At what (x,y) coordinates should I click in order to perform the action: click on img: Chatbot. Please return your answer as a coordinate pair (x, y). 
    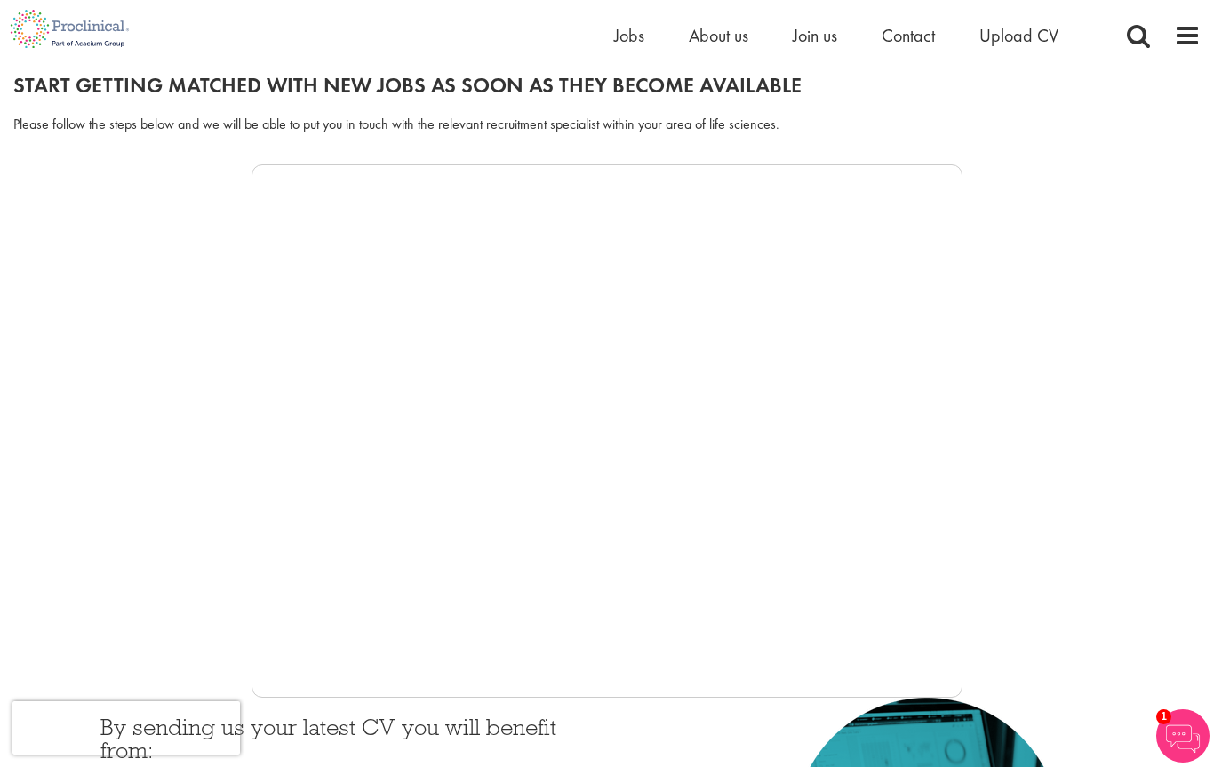
    Looking at the image, I should click on (1182, 736).